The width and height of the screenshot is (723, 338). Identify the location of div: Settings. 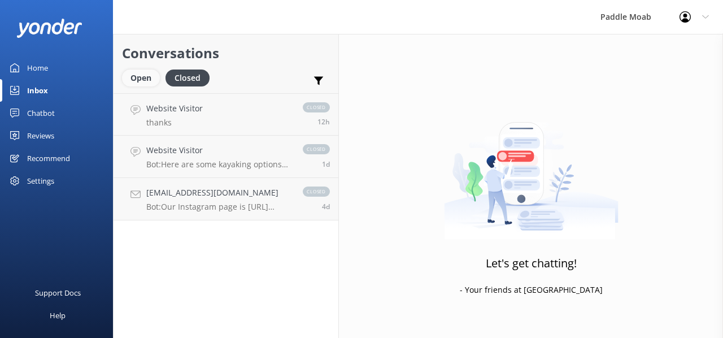
(41, 181).